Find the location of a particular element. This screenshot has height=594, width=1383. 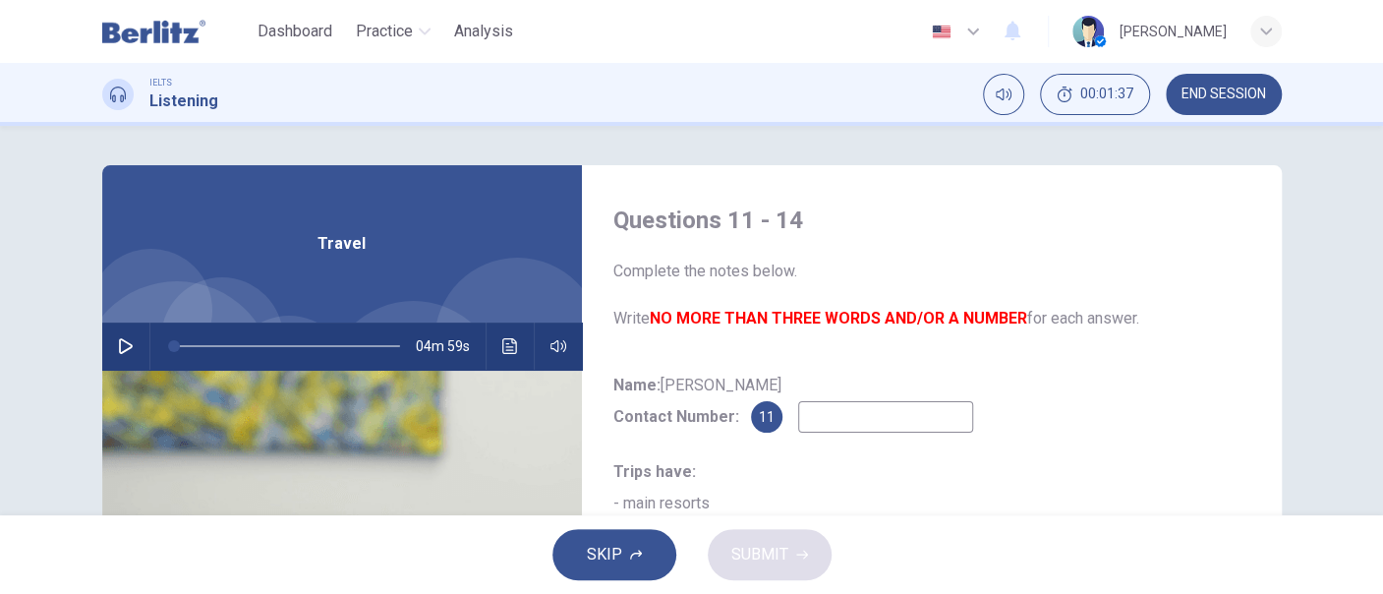

img: Profile picture is located at coordinates (1088, 31).